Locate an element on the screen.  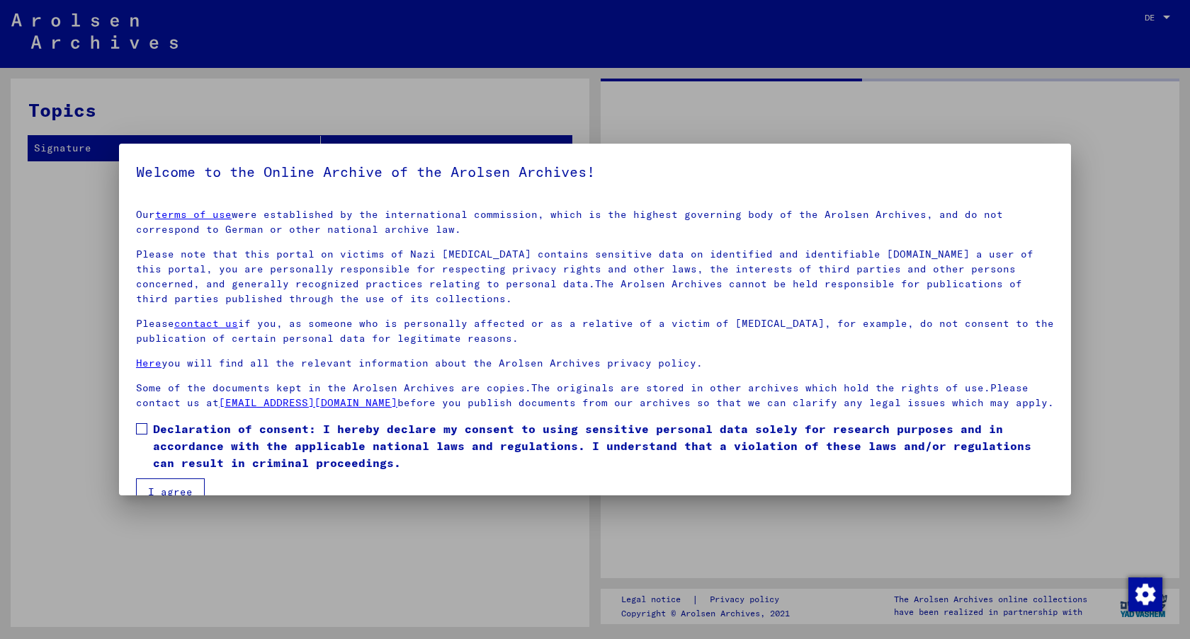
p: Our were established by the international commission, which is the highest governing body of the ... is located at coordinates (595, 222).